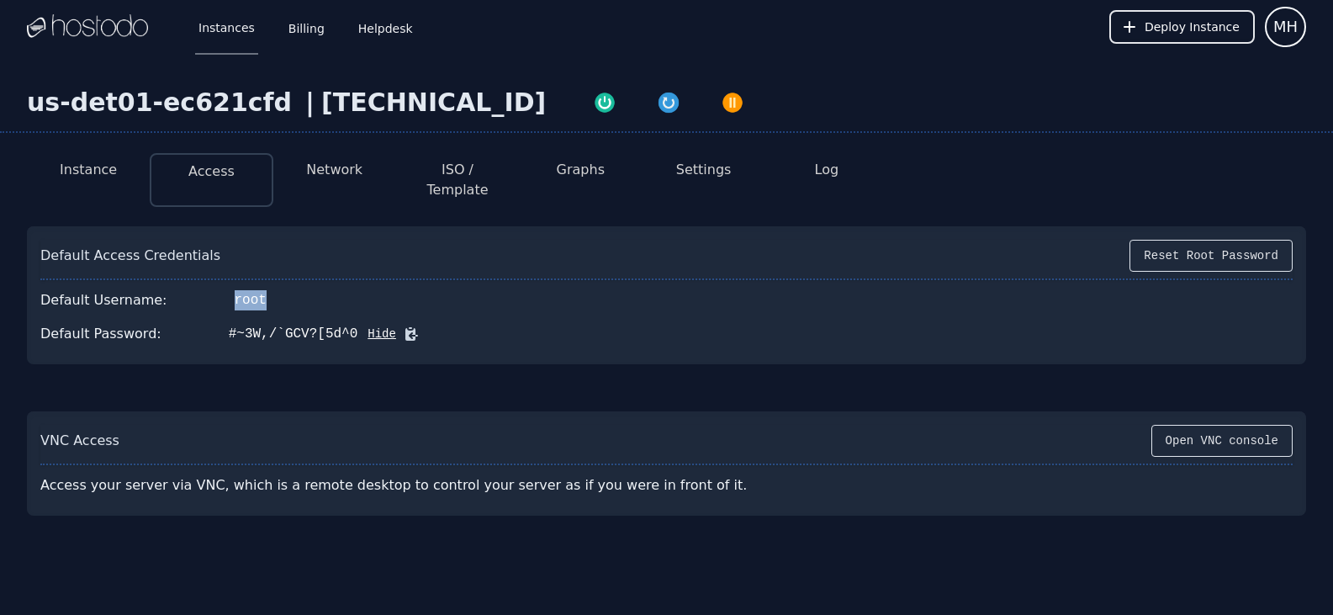  What do you see at coordinates (101, 334) in the screenshot?
I see `div: Default Password:` at bounding box center [101, 334].